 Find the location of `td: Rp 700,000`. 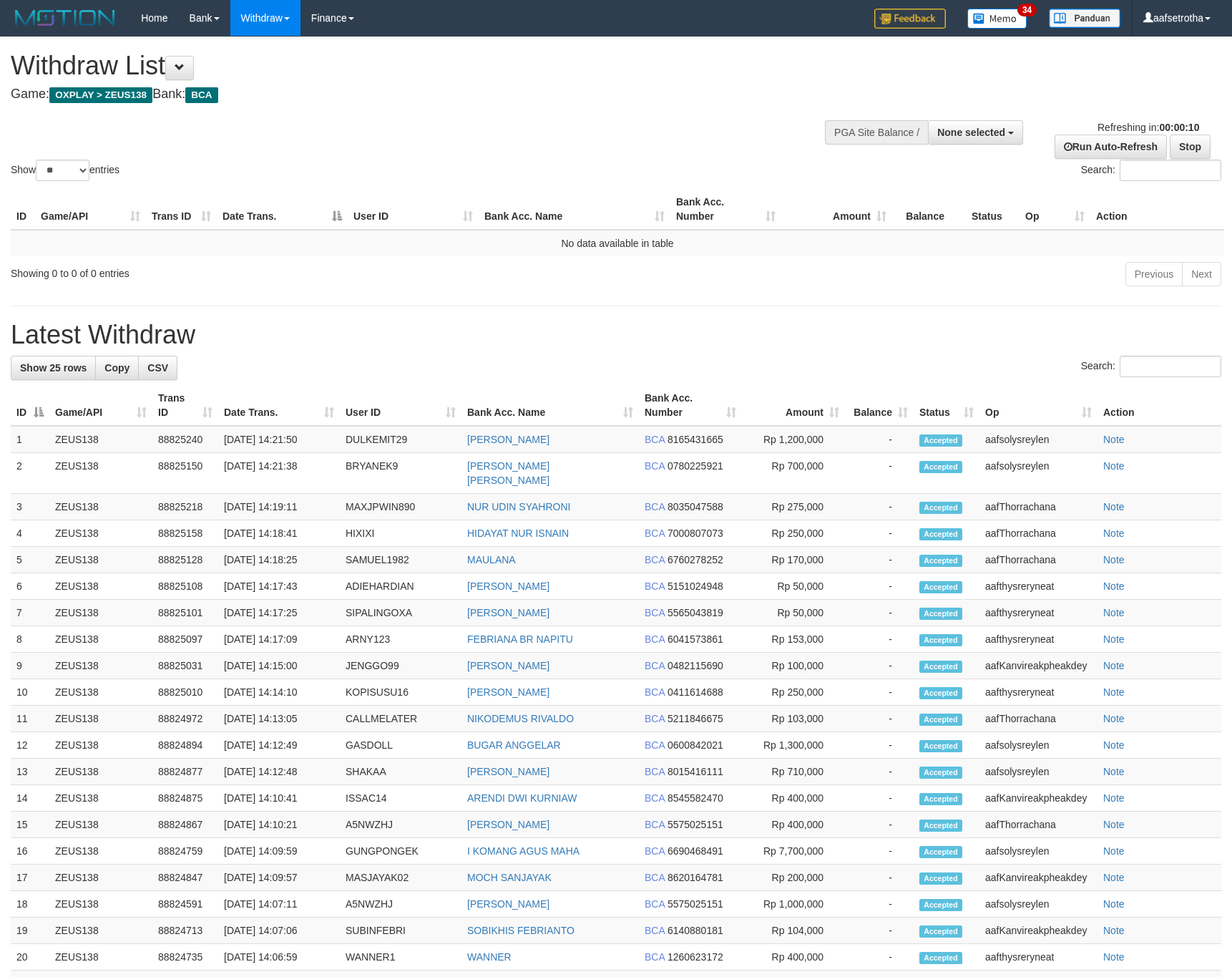

td: Rp 700,000 is located at coordinates (794, 473).